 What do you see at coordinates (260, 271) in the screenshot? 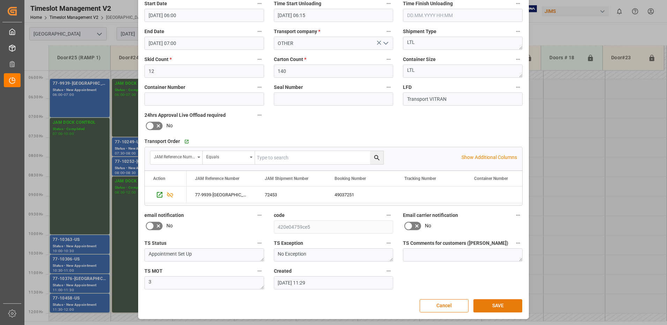
I see `button: TS MOT` at bounding box center [260, 271].